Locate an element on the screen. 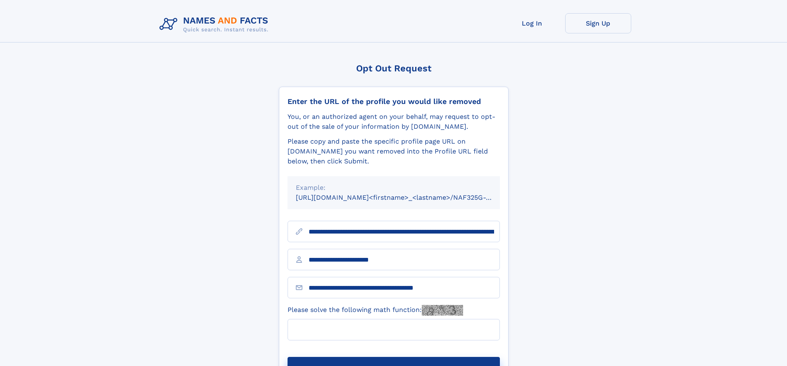 Image resolution: width=787 pixels, height=366 pixels. div: Enter the URL of the profile you would like removed is located at coordinates (393, 102).